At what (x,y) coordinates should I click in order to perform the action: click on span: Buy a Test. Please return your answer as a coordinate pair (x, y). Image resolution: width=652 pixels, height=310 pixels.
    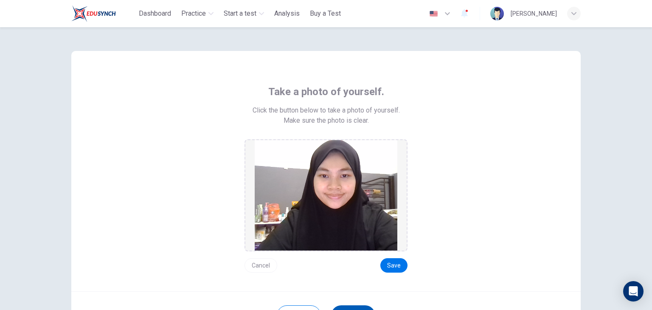
    Looking at the image, I should click on (325, 14).